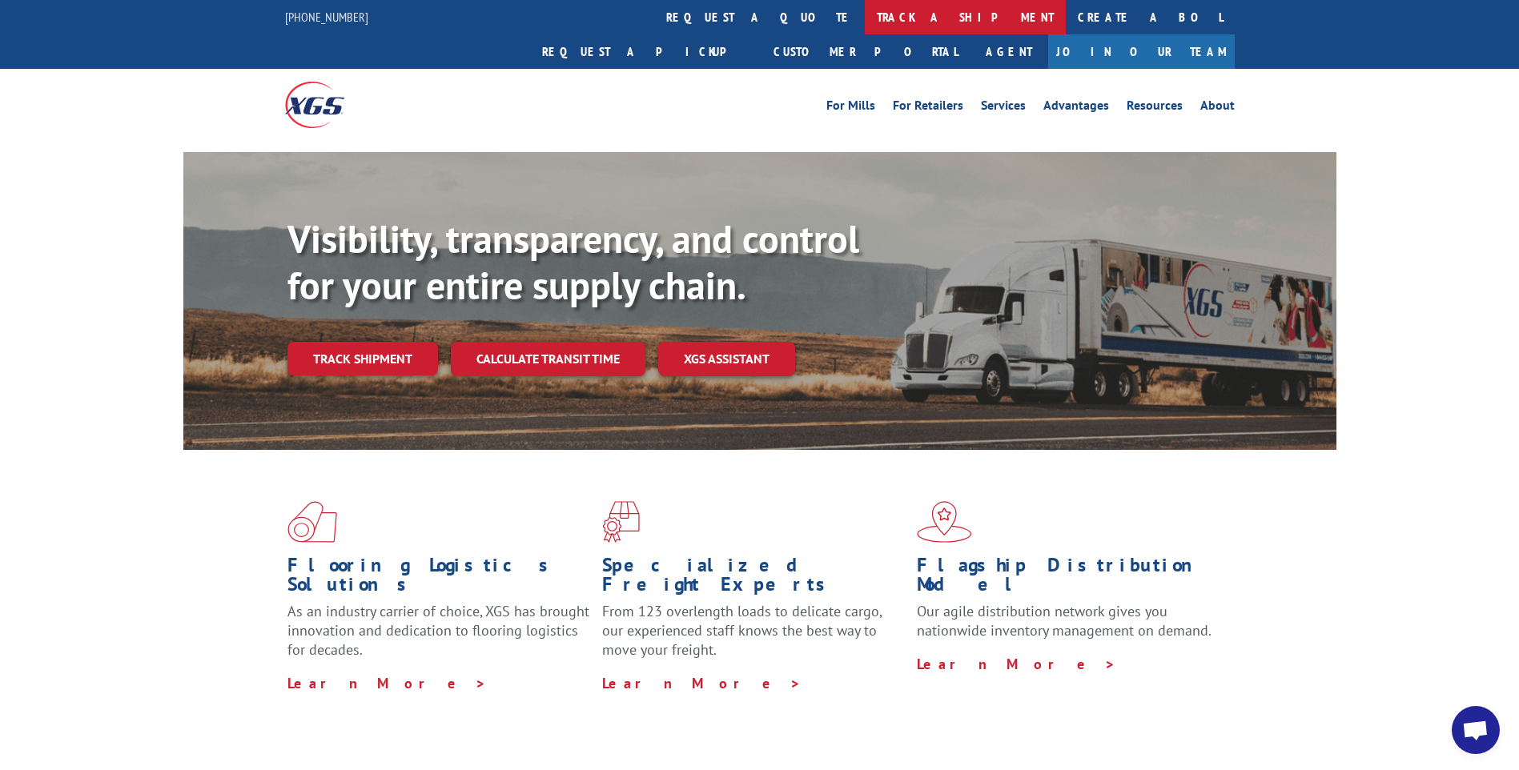 This screenshot has height=770, width=1519. Describe the element at coordinates (573, 262) in the screenshot. I see `b: Visibility, transparency, and control for your entire supply chain.` at that location.